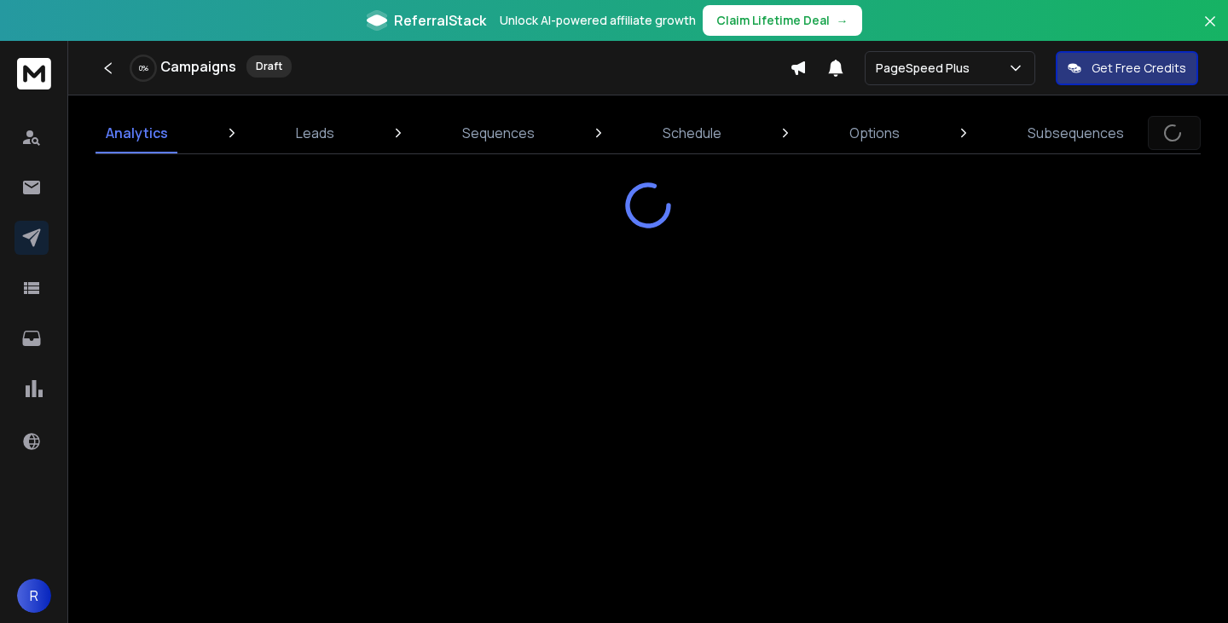  I want to click on button: Get Free Credits, so click(1126, 68).